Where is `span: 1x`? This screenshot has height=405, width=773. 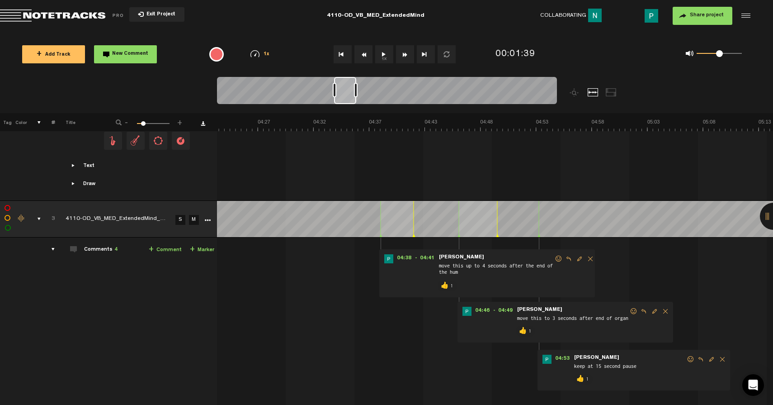 span: 1x is located at coordinates (267, 54).